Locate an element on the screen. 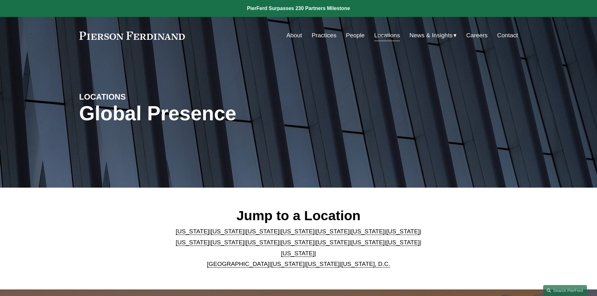 This screenshot has width=597, height=296. a: Practices is located at coordinates (324, 35).